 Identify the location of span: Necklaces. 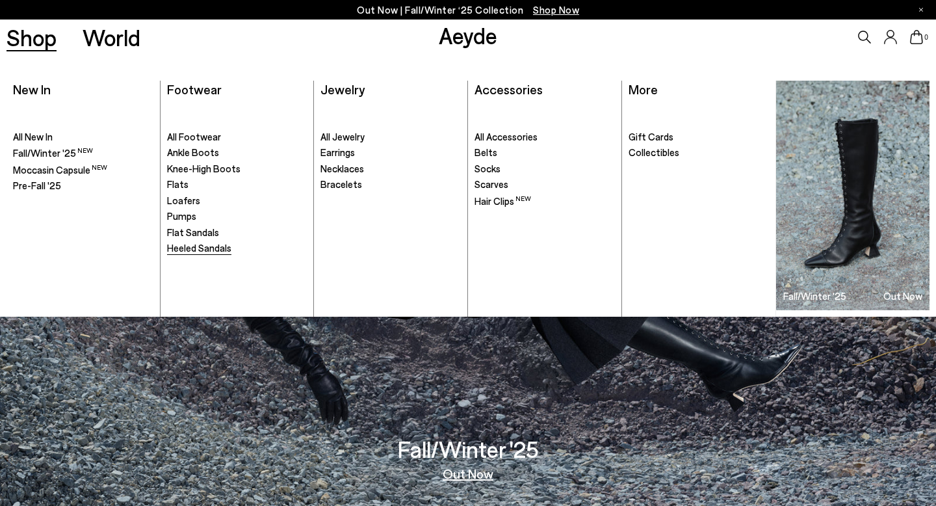
(342, 168).